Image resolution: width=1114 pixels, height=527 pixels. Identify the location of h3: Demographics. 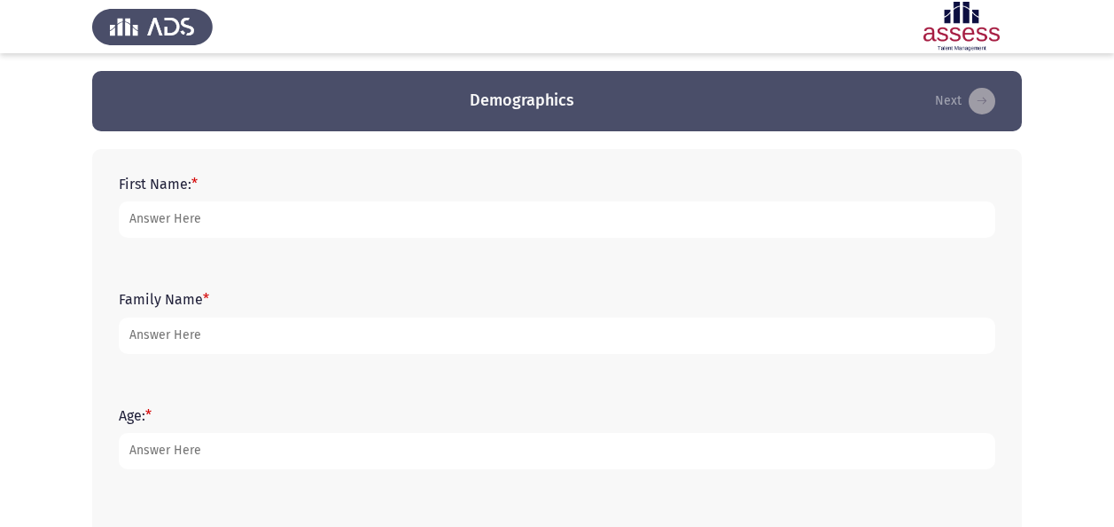
(522, 100).